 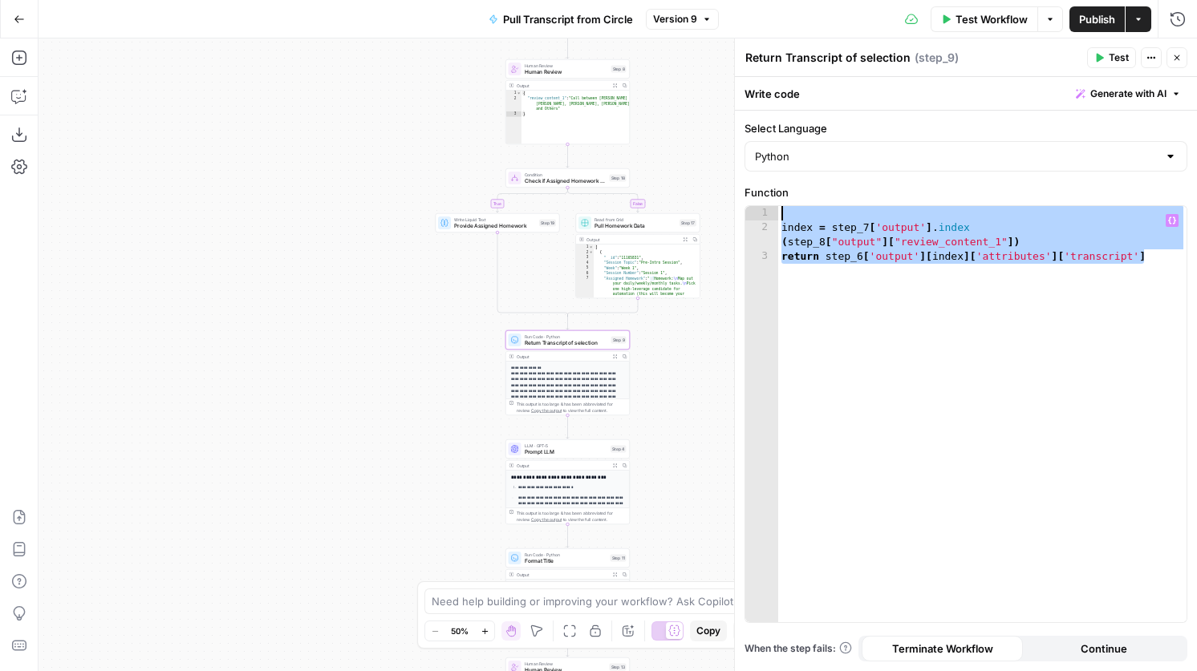 I want to click on span: Test Workflow, so click(x=991, y=19).